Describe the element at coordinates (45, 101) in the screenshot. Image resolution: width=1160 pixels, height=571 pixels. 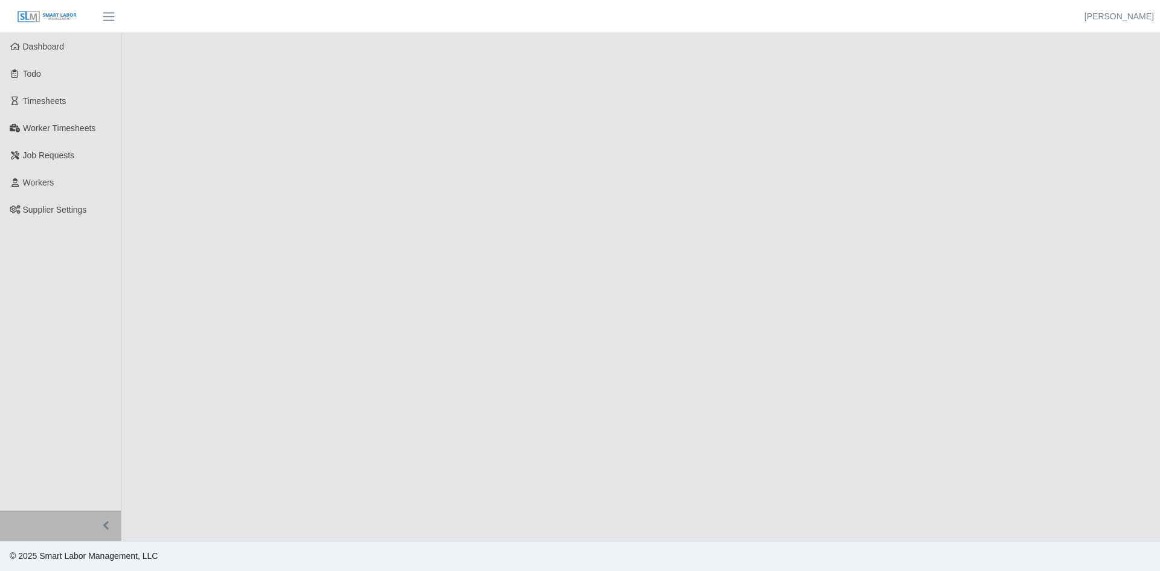
I see `span: Timesheets` at that location.